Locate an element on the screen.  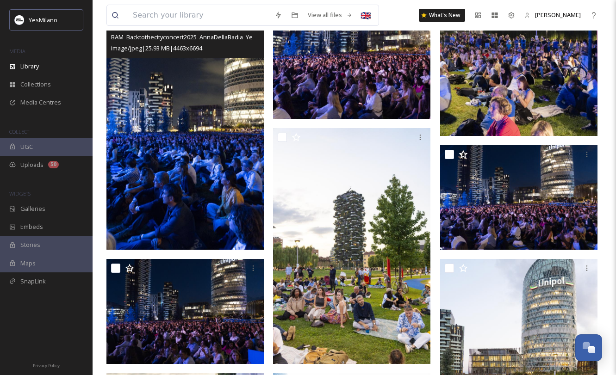
span: SnapLink is located at coordinates (33, 281).